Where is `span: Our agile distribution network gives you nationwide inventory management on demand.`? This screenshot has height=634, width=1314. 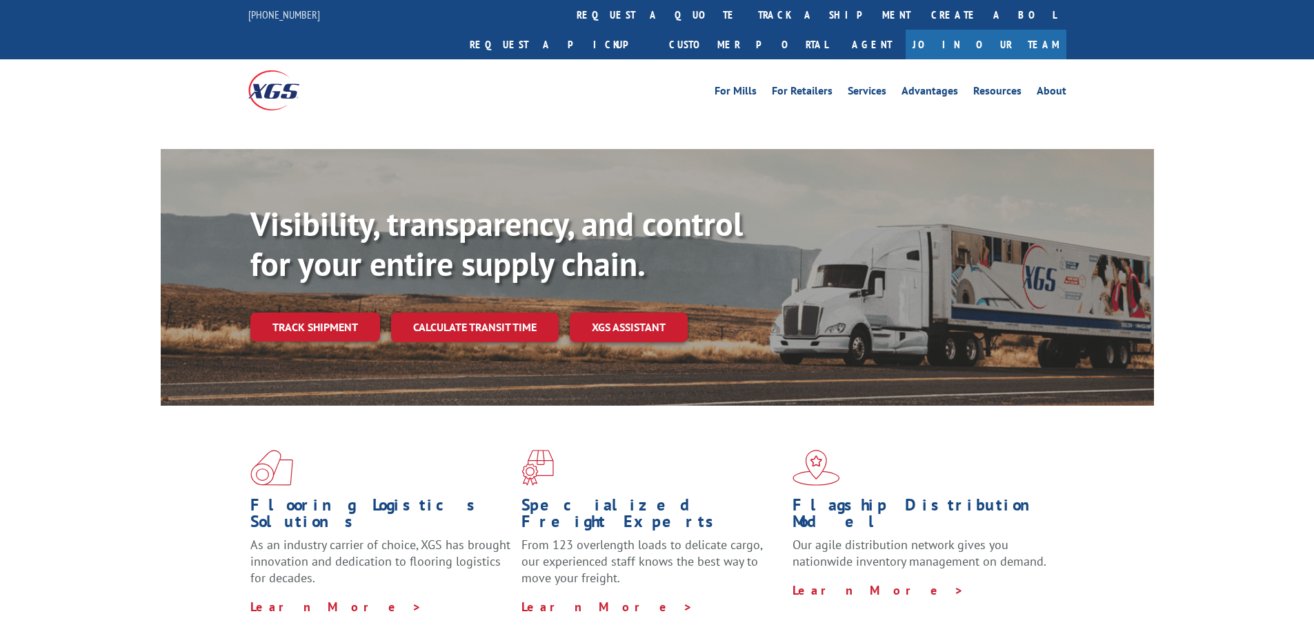 span: Our agile distribution network gives you nationwide inventory management on demand. is located at coordinates (919, 552).